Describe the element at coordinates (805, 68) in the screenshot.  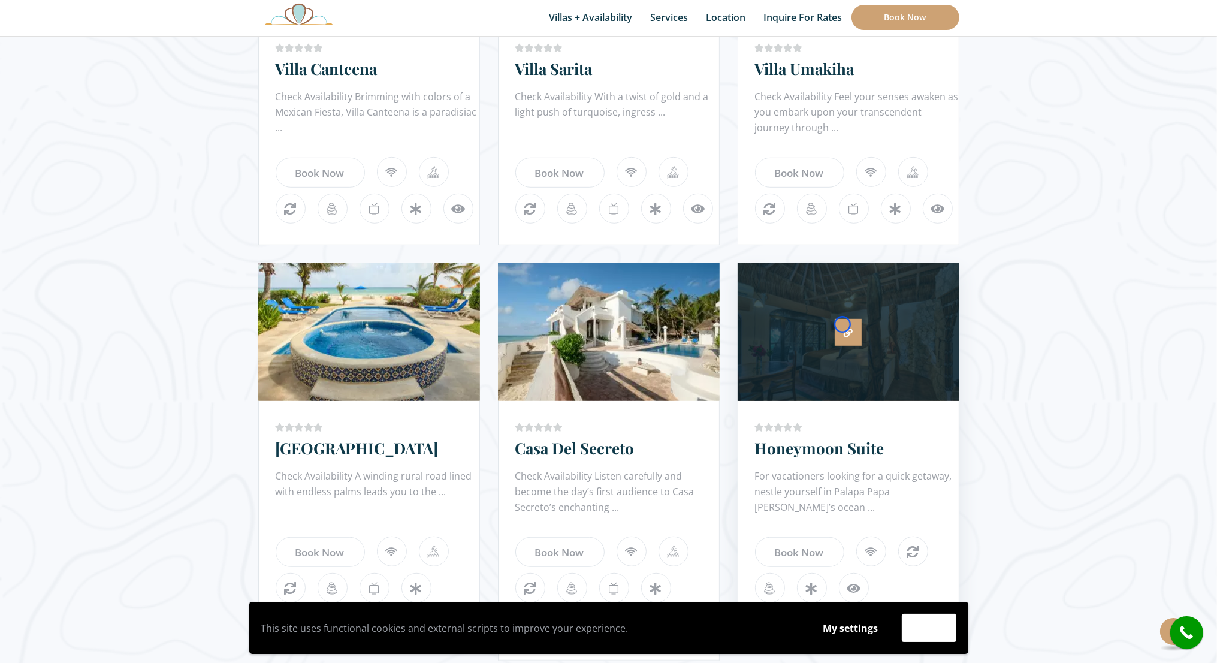
I see `a: Villa Umakiha` at that location.